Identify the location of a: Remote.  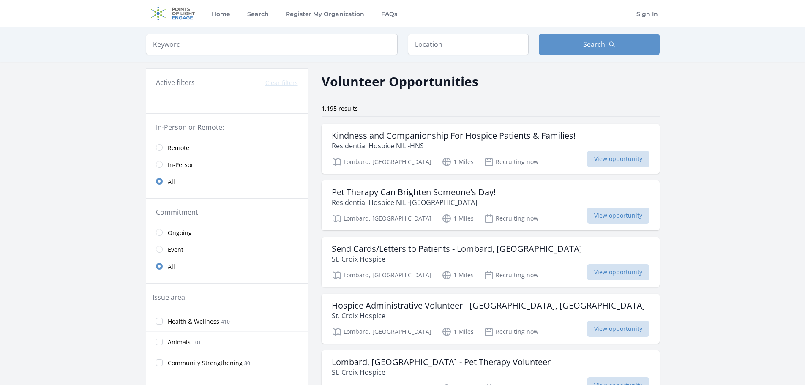
(227, 147).